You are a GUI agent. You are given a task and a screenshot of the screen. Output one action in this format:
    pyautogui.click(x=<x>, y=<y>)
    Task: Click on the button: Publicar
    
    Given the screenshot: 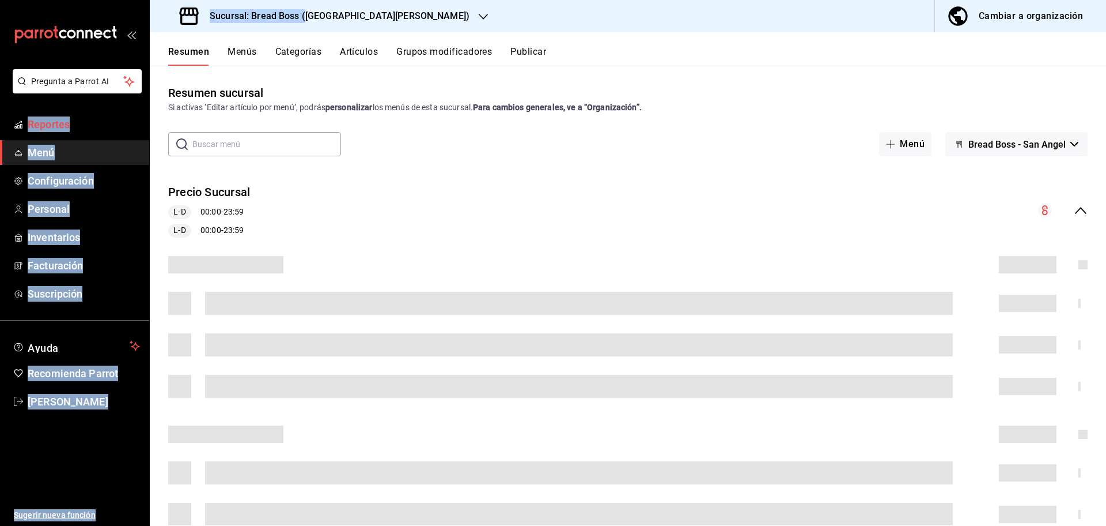 What is the action you would take?
    pyautogui.click(x=528, y=56)
    